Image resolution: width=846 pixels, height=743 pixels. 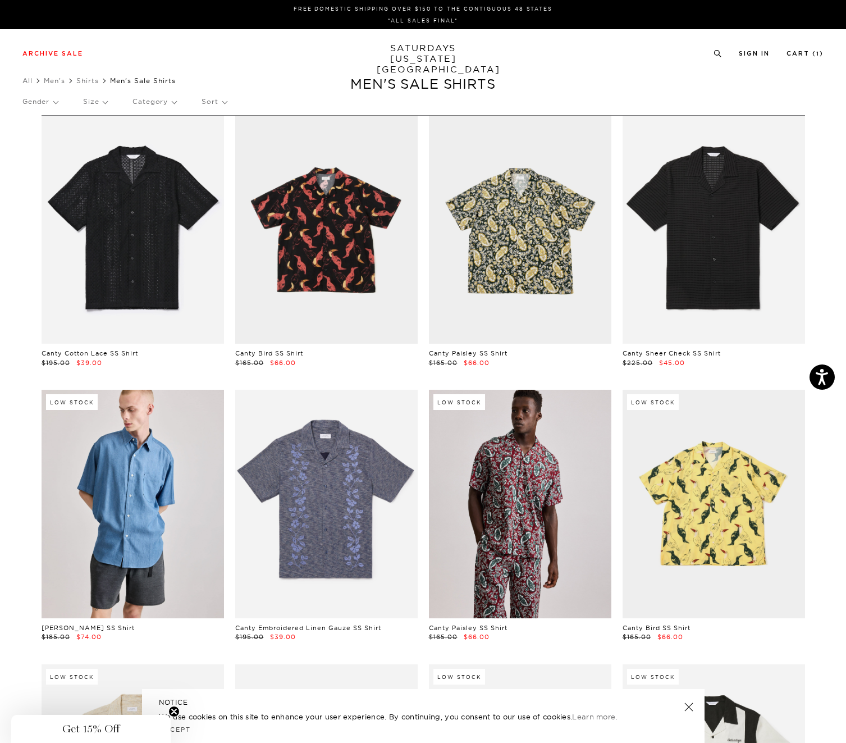 I want to click on a: Accept, so click(x=175, y=730).